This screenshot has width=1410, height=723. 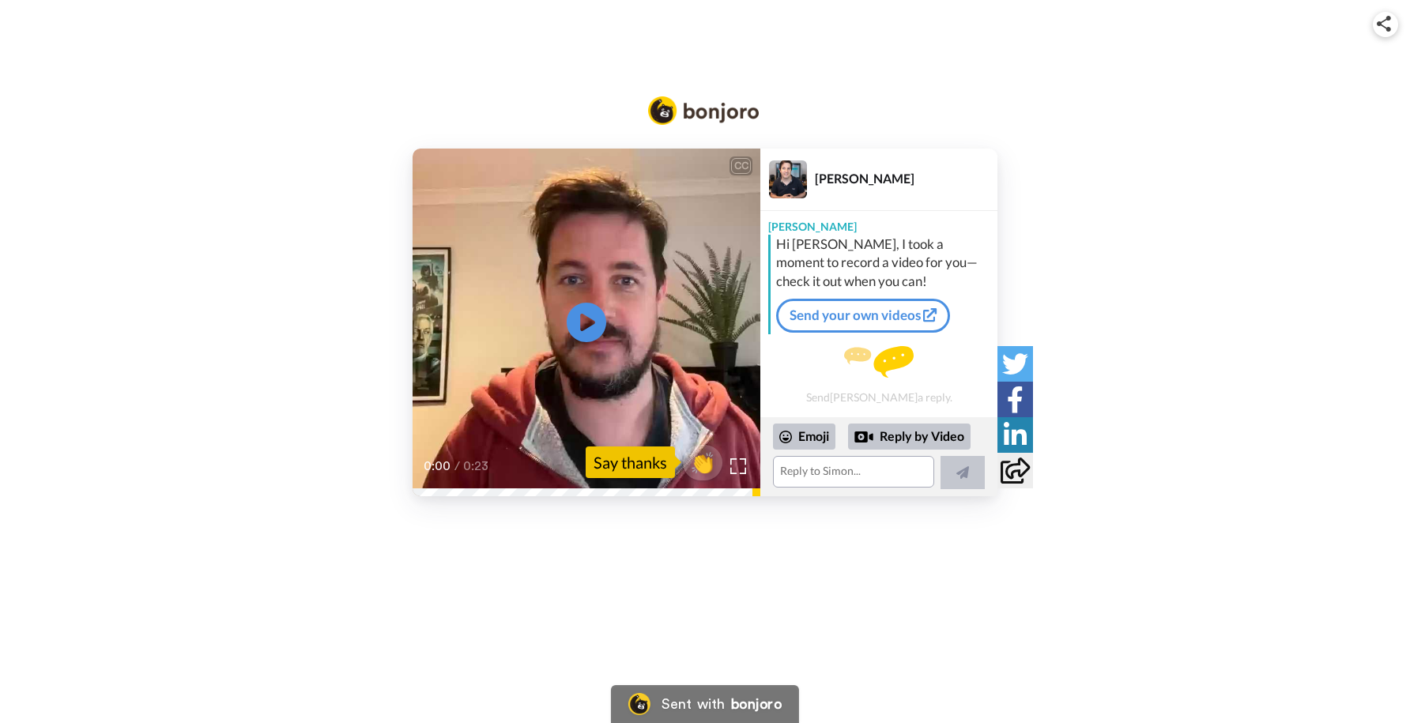 What do you see at coordinates (703, 111) in the screenshot?
I see `img: Bonjoro Logo` at bounding box center [703, 111].